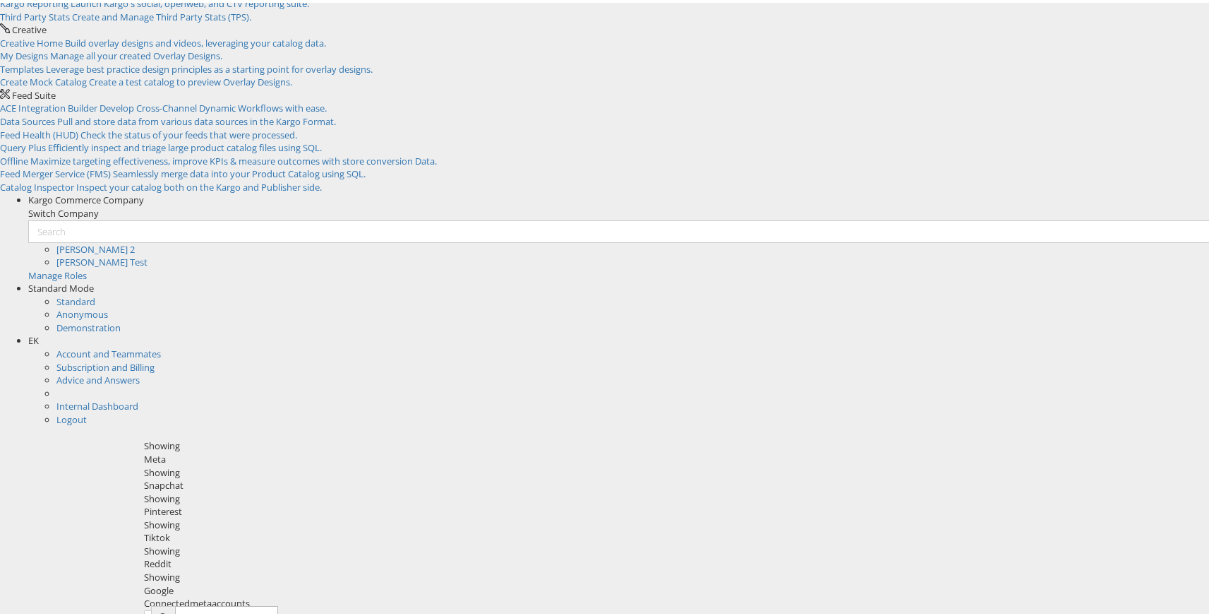 The width and height of the screenshot is (1209, 616). What do you see at coordinates (234, 158) in the screenshot?
I see `span: Maximize targeting effectiveness, improve KPIs & measure outcomes with store conversion Data.` at bounding box center [234, 158].